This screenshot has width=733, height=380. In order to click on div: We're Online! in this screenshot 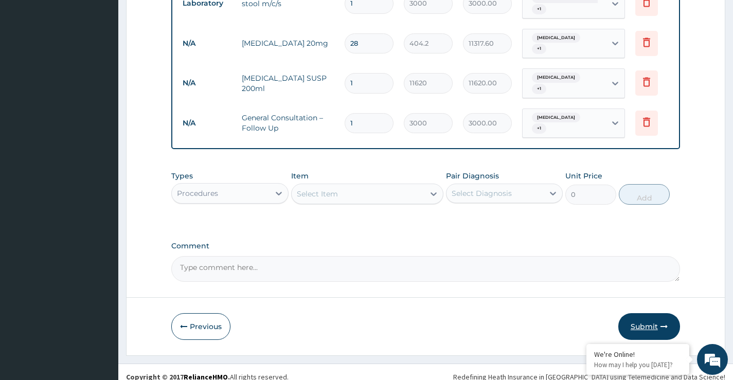, I will do `click(638, 354)`.